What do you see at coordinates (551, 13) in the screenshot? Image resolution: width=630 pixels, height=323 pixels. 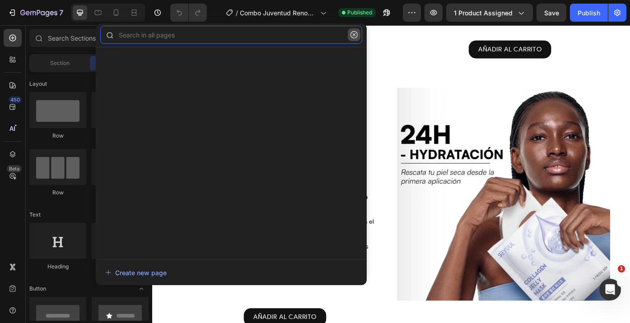 I see `button: Save` at bounding box center [551, 13].